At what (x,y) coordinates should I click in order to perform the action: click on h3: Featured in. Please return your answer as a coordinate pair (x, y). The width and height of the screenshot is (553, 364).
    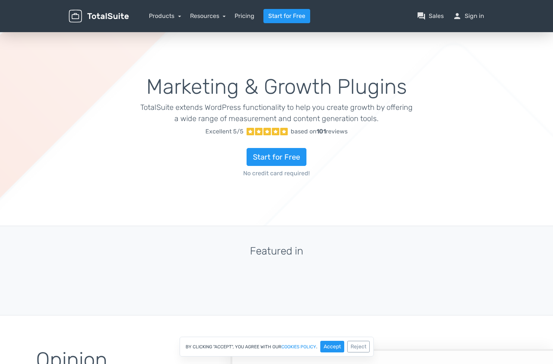
    Looking at the image, I should click on (276, 251).